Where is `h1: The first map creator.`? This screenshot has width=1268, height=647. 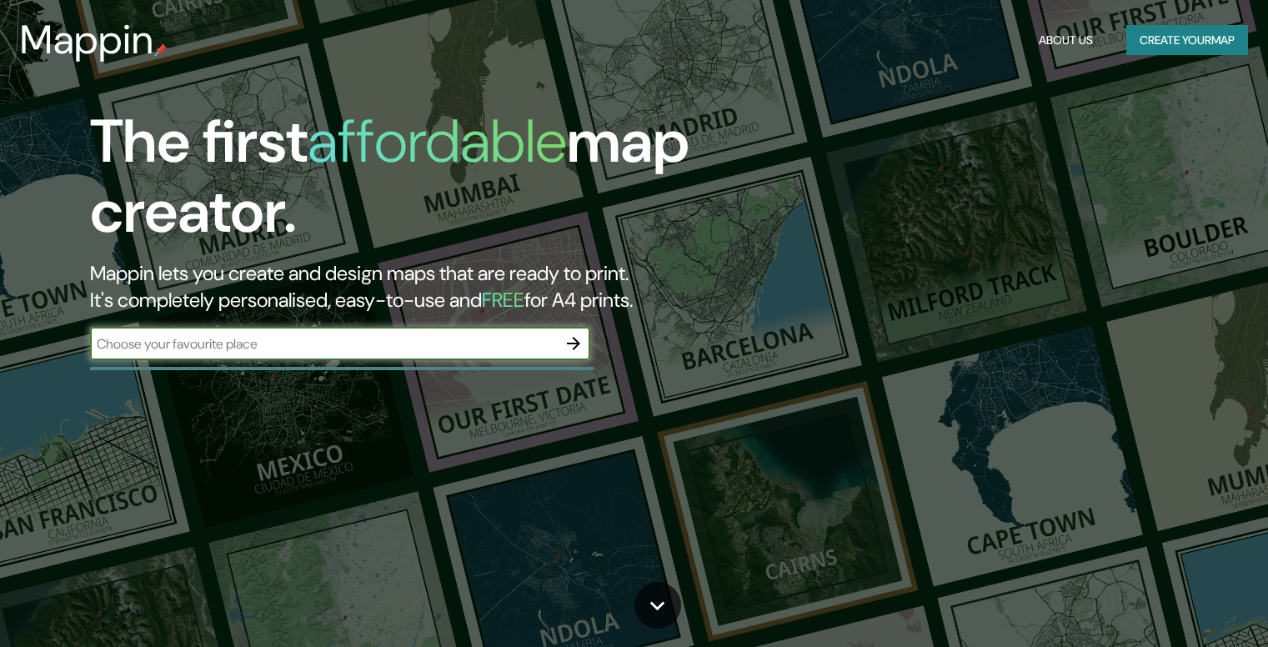 h1: The first map creator. is located at coordinates (407, 183).